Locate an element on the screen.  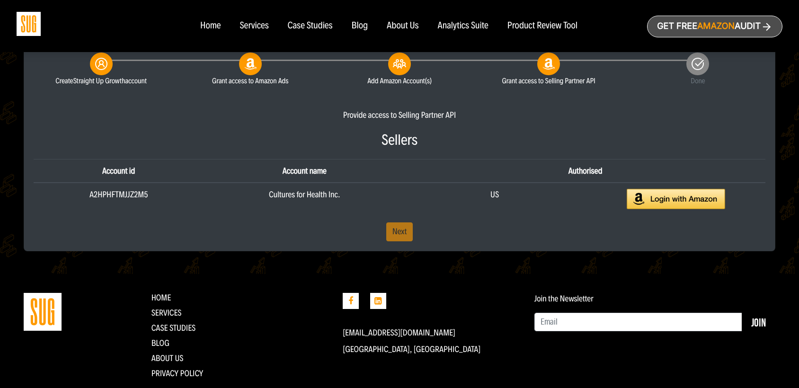
td: Cultures for Health Inc. is located at coordinates (304, 199).